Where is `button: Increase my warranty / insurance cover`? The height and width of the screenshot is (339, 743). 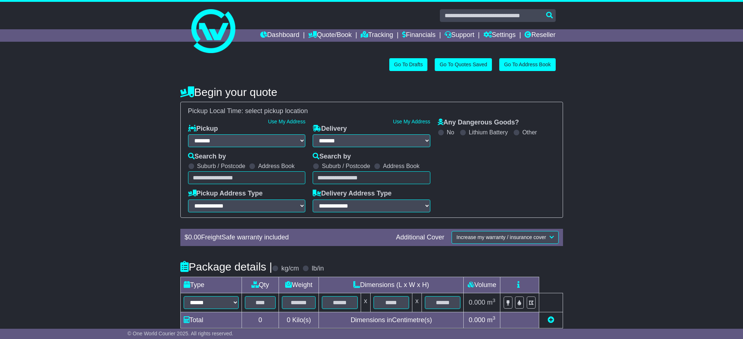 button: Increase my warranty / insurance cover is located at coordinates (505, 238).